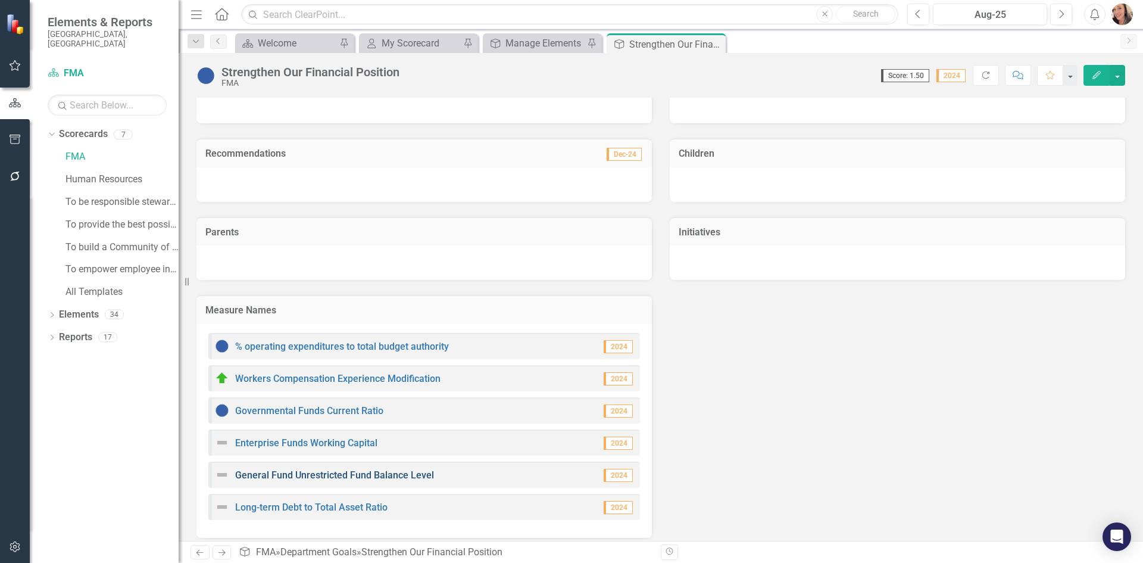 Image resolution: width=1143 pixels, height=563 pixels. Describe the element at coordinates (306, 443) in the screenshot. I see `a: Enterprise Funds Working Capital` at that location.